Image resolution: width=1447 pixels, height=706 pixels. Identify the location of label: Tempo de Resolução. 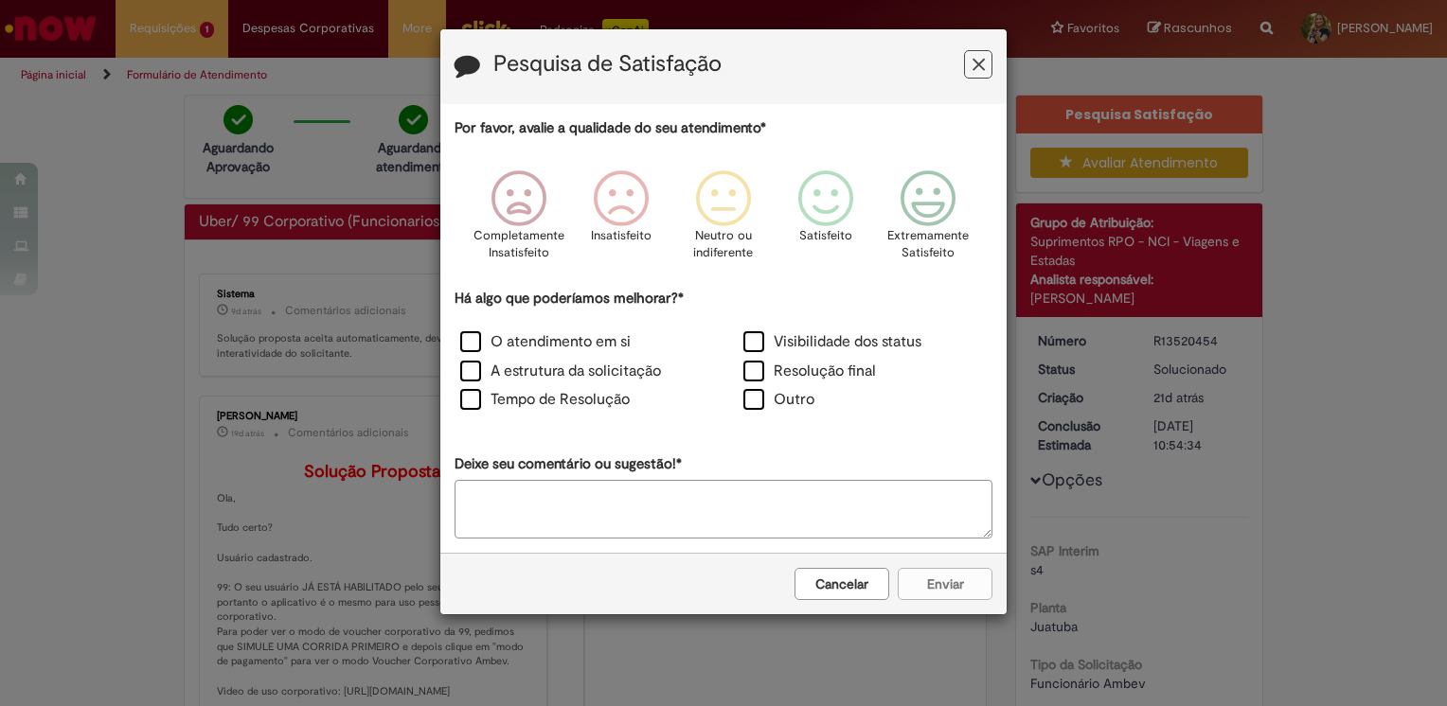
(545, 400).